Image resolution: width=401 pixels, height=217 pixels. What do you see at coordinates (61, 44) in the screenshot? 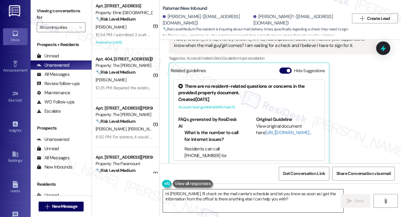
I see `div: Prospects + Residents` at bounding box center [61, 44].